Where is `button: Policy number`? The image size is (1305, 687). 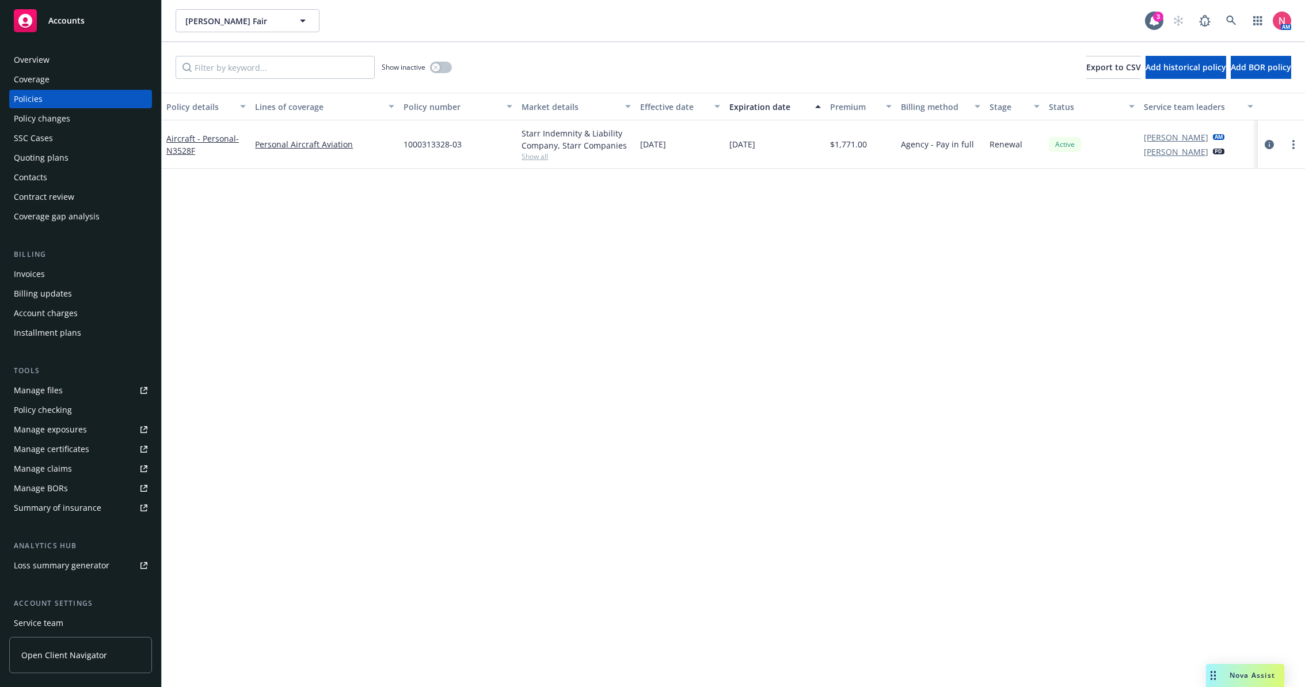 button: Policy number is located at coordinates (458, 107).